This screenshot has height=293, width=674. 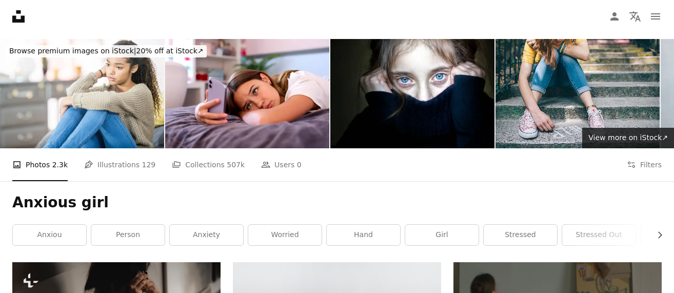 What do you see at coordinates (337, 203) in the screenshot?
I see `h1: Anxious girl` at bounding box center [337, 203].